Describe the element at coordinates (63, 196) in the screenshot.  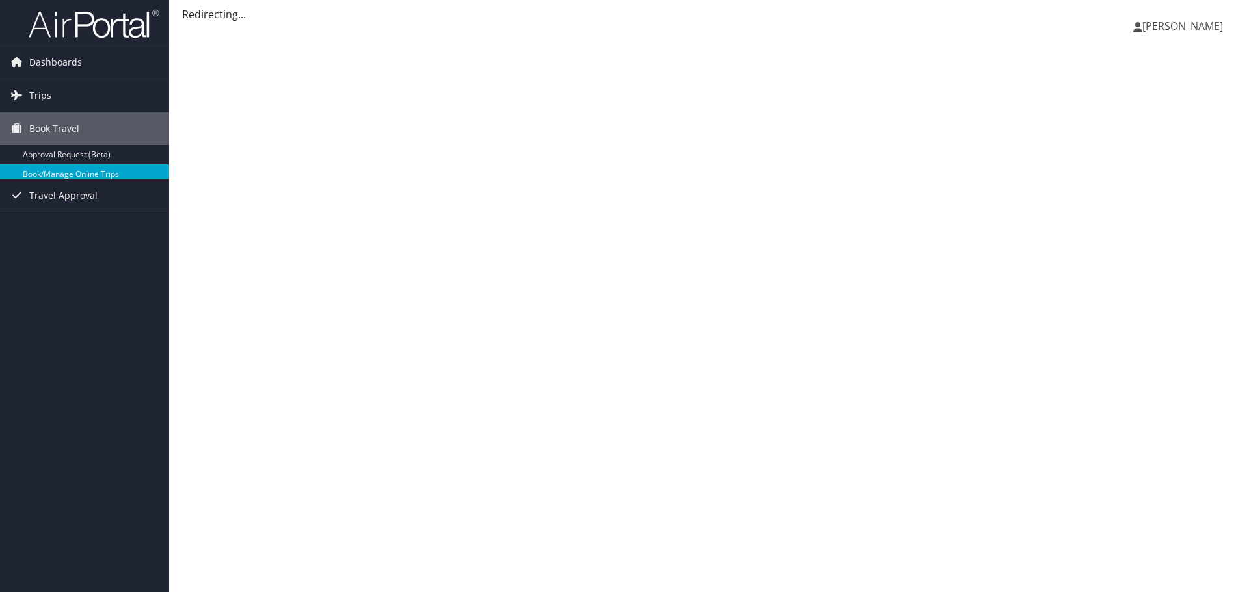
I see `span: Travel Approval` at that location.